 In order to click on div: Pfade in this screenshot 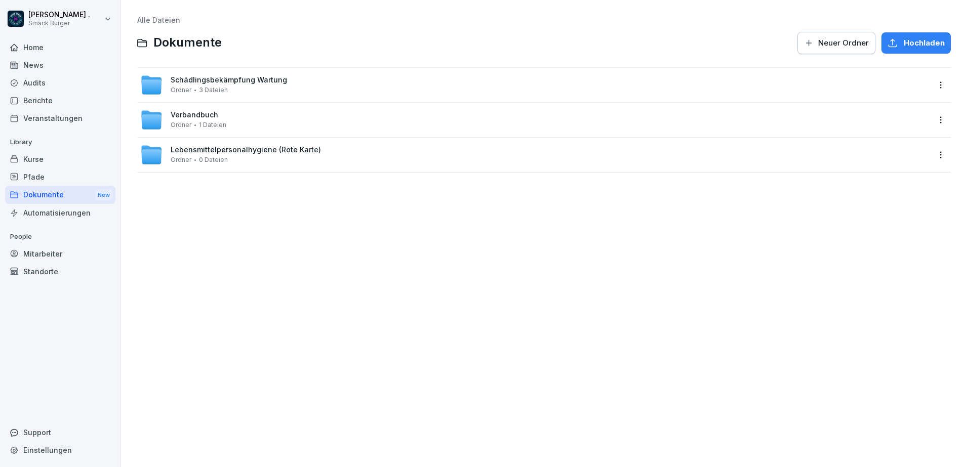, I will do `click(60, 177)`.